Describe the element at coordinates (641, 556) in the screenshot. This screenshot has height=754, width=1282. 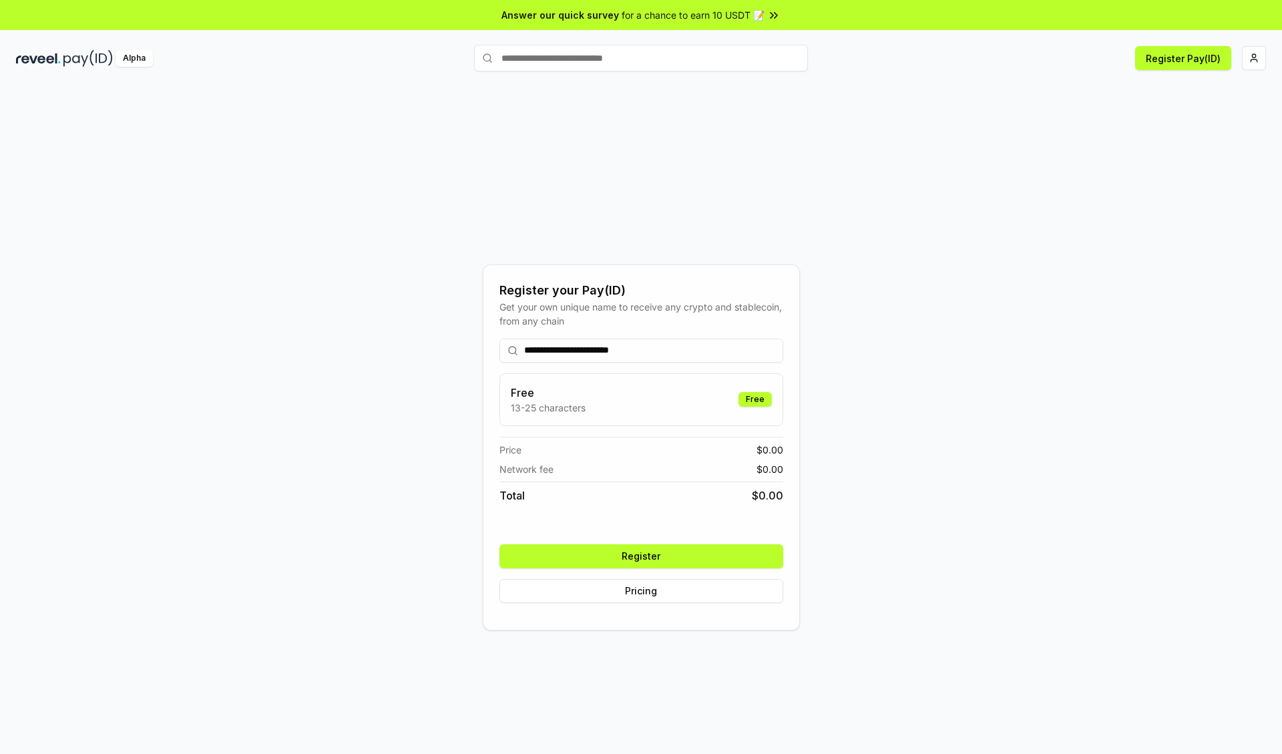
I see `button: Register` at that location.